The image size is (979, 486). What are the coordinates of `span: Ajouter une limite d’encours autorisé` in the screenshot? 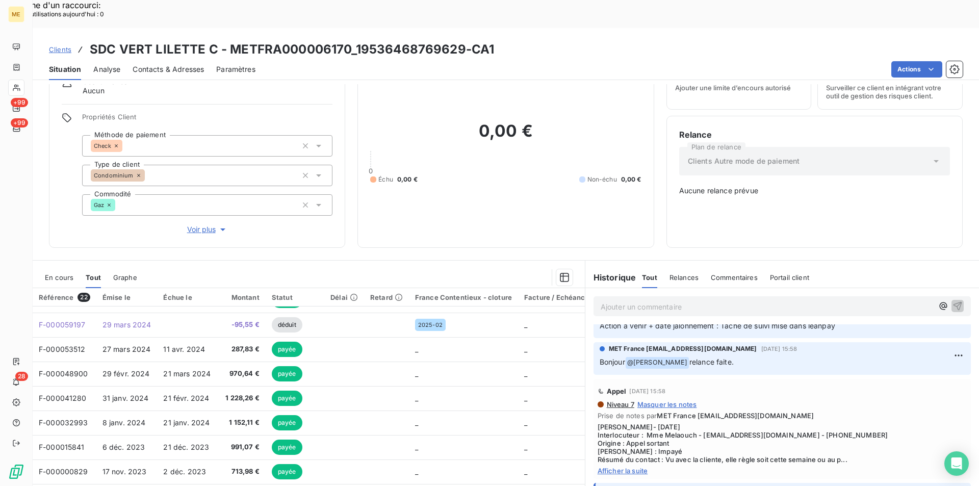 It's located at (733, 88).